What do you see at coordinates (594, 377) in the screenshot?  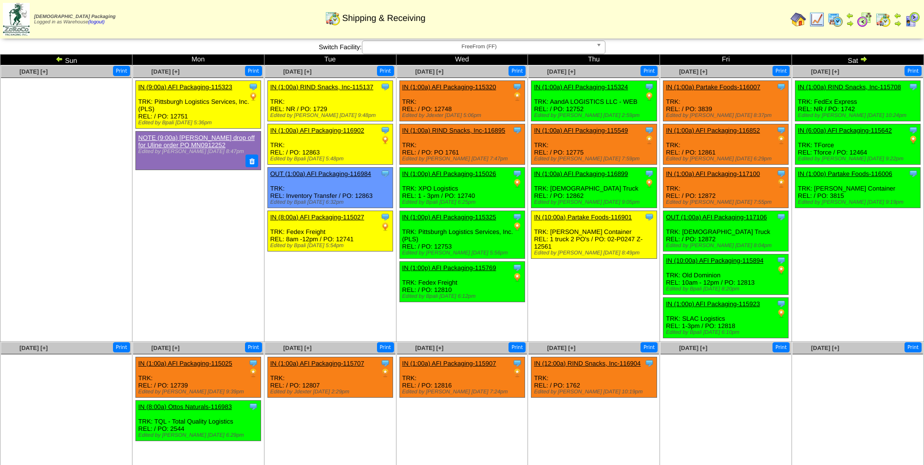 I see `div: TRK: REL: / PO: 1762` at bounding box center [594, 377].